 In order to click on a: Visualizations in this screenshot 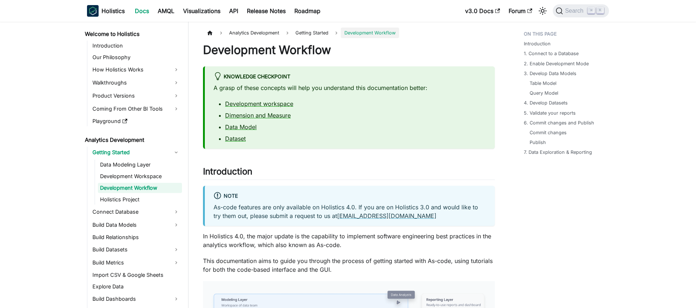, I will do `click(202, 11)`.